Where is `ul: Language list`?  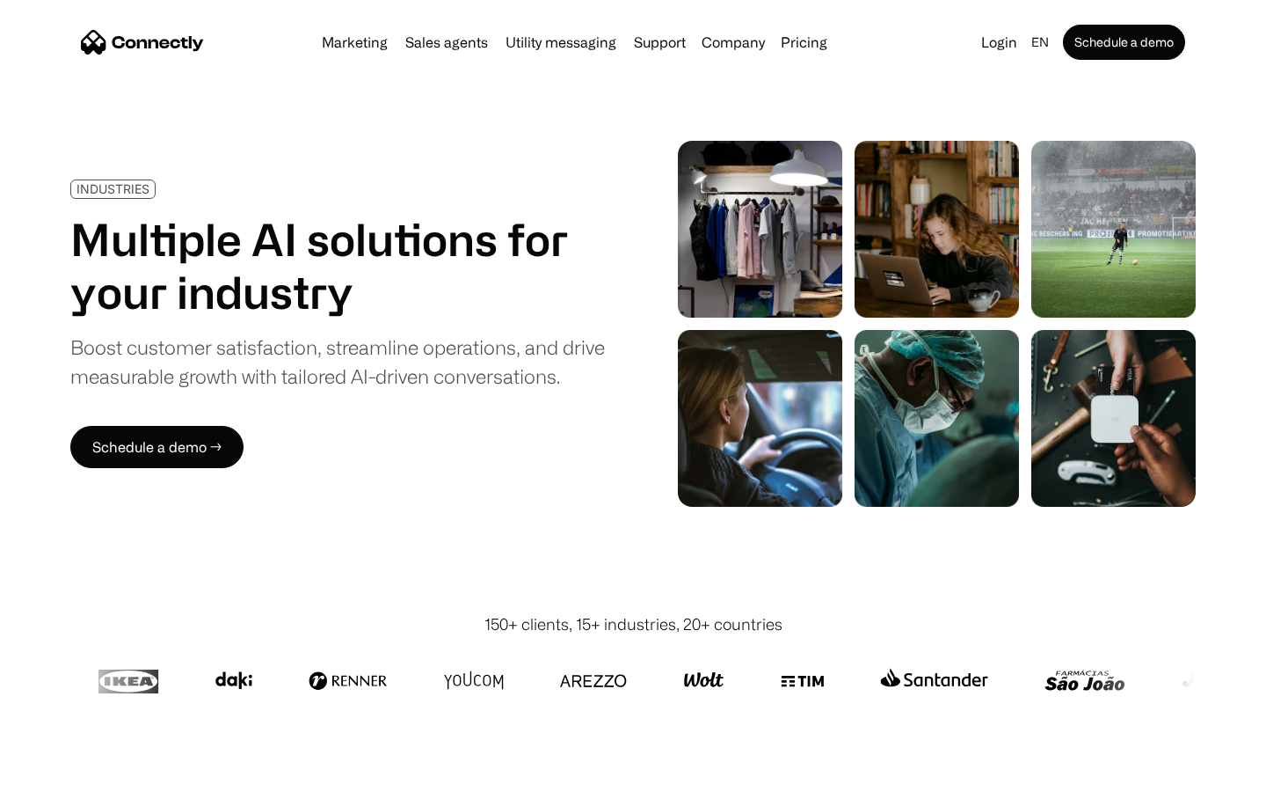
ul: Language list is located at coordinates (70, 773).